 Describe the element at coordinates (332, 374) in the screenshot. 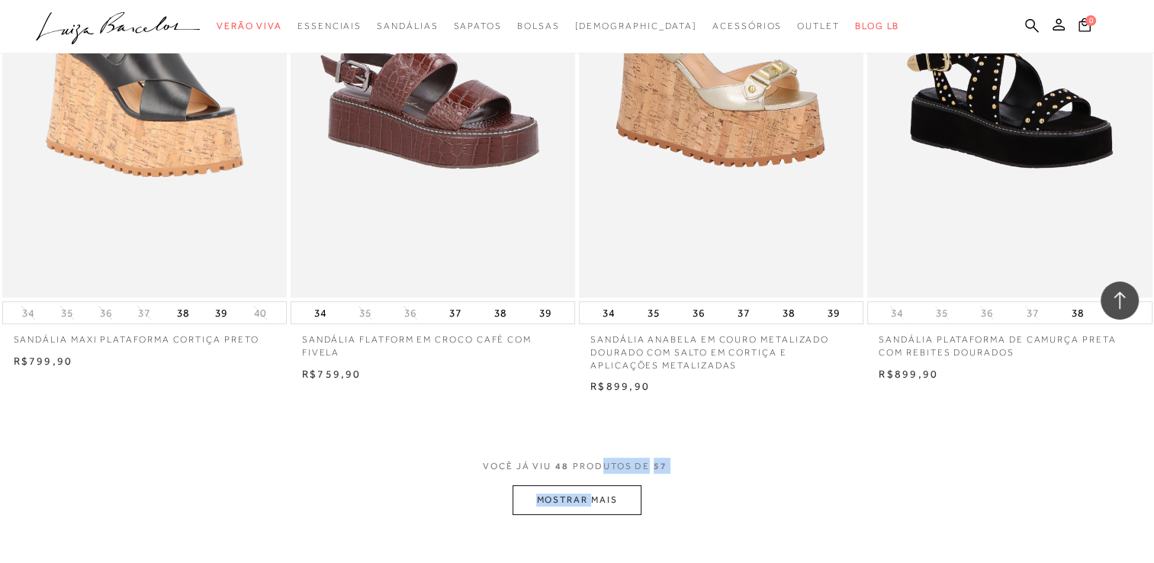

I see `span: R$759,90` at that location.